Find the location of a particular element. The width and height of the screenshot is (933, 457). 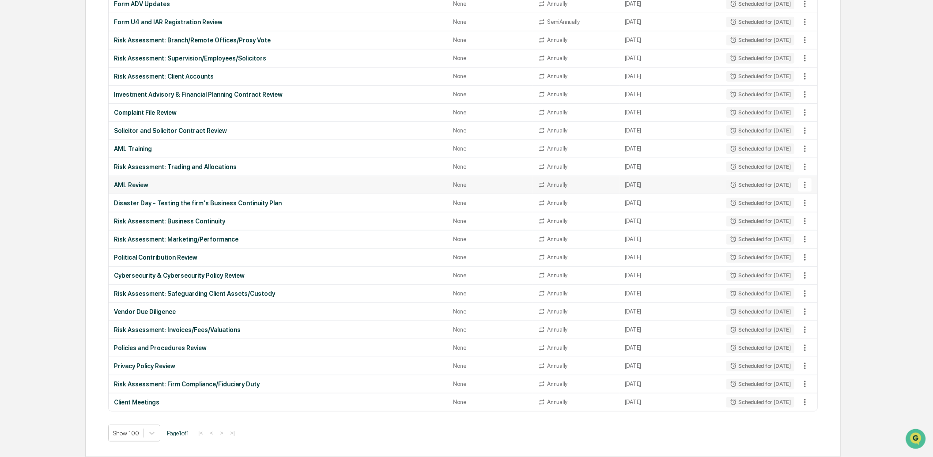

div: AML Training is located at coordinates (278, 149).